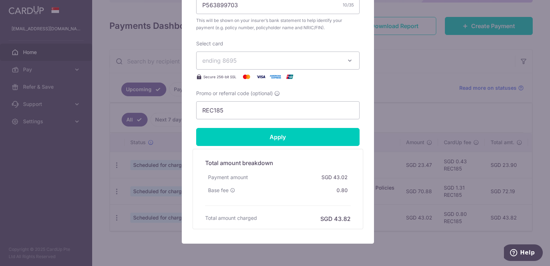 This screenshot has width=550, height=266. What do you see at coordinates (235, 93) in the screenshot?
I see `span: Promo or referral code (optional)` at bounding box center [235, 93].